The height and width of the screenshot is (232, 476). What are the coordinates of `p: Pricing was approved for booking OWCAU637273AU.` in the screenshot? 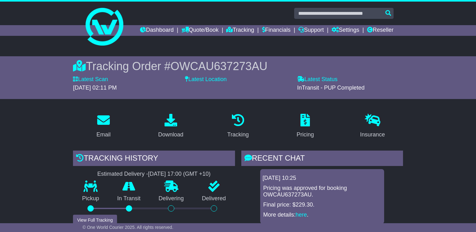 It's located at (322, 192).